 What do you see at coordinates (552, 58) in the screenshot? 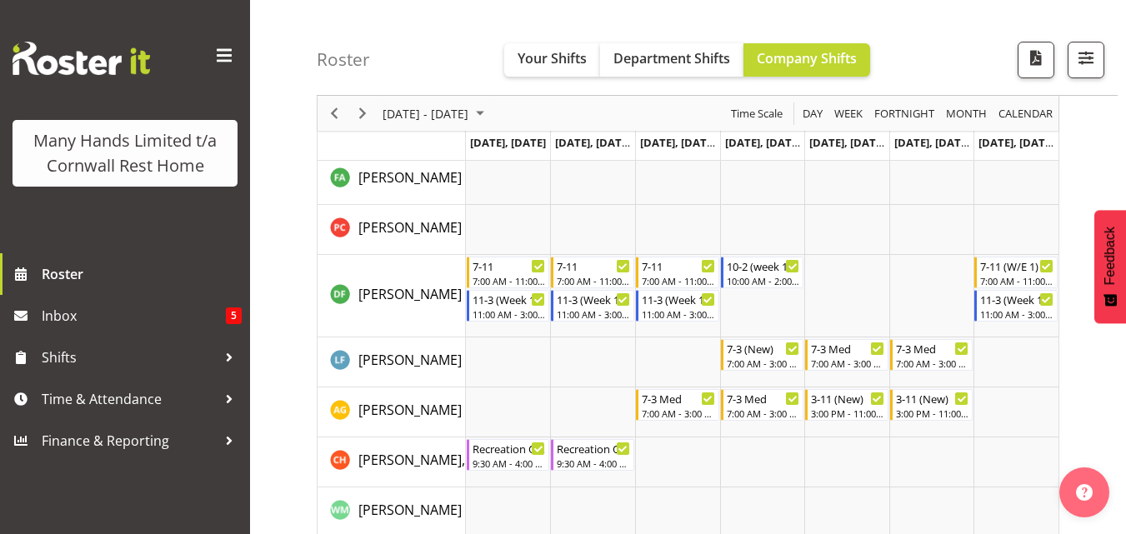
I see `span: Your Shifts` at bounding box center [552, 58].